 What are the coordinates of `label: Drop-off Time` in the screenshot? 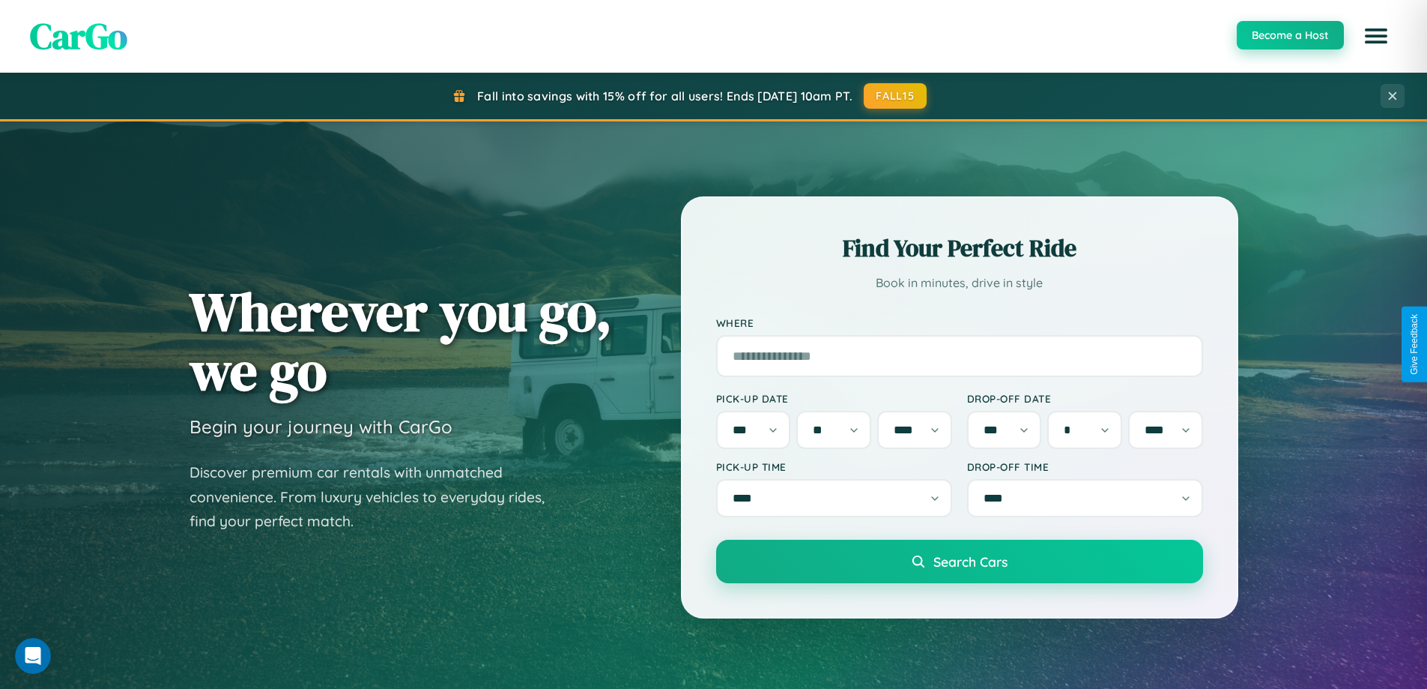 It's located at (1085, 466).